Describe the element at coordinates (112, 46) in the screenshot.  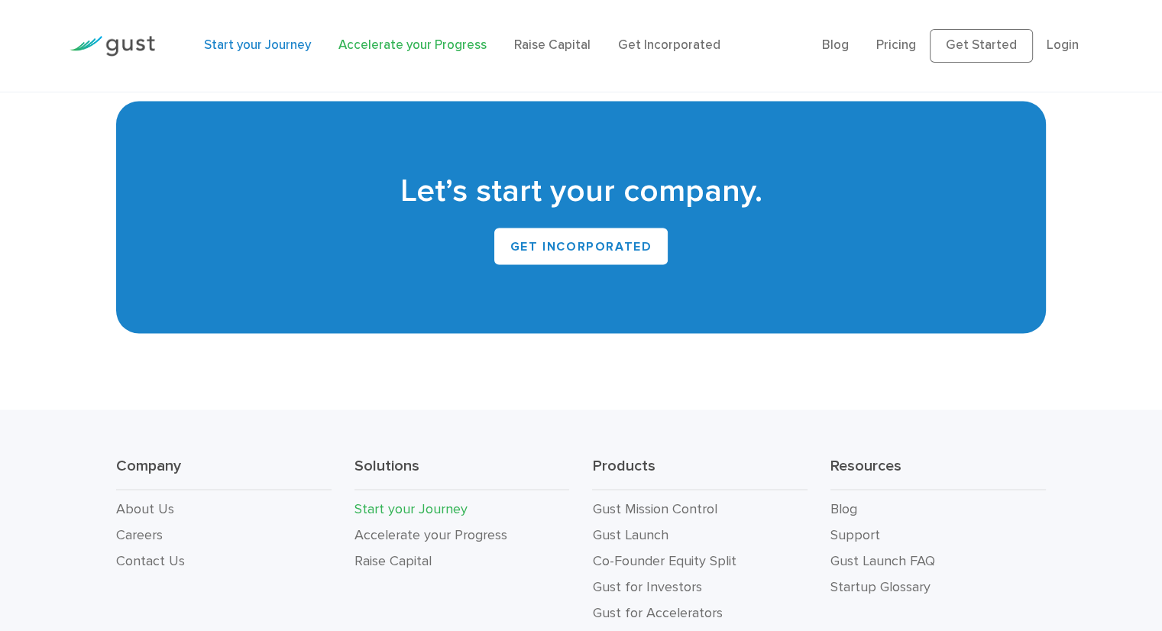
I see `img: Gust Logo` at that location.